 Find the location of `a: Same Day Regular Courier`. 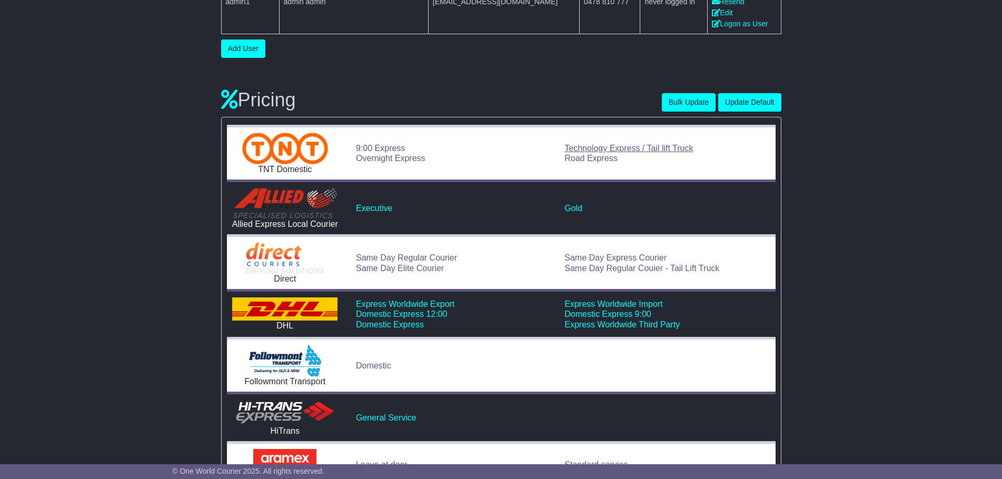

a: Same Day Regular Courier is located at coordinates (406, 257).